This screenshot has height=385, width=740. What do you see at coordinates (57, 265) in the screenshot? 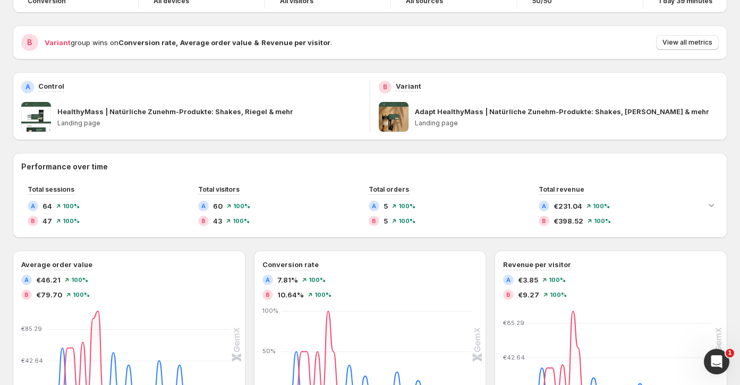
I see `h3: Average order value` at bounding box center [57, 265].